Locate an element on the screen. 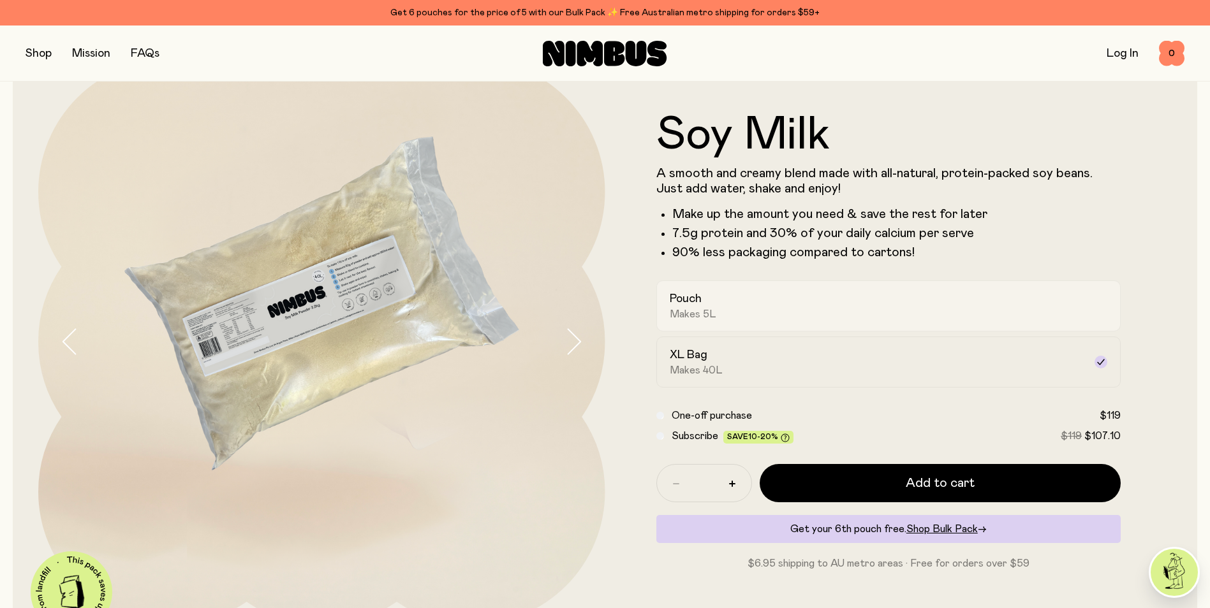 Image resolution: width=1210 pixels, height=608 pixels. span: $107.10 is located at coordinates (1102, 436).